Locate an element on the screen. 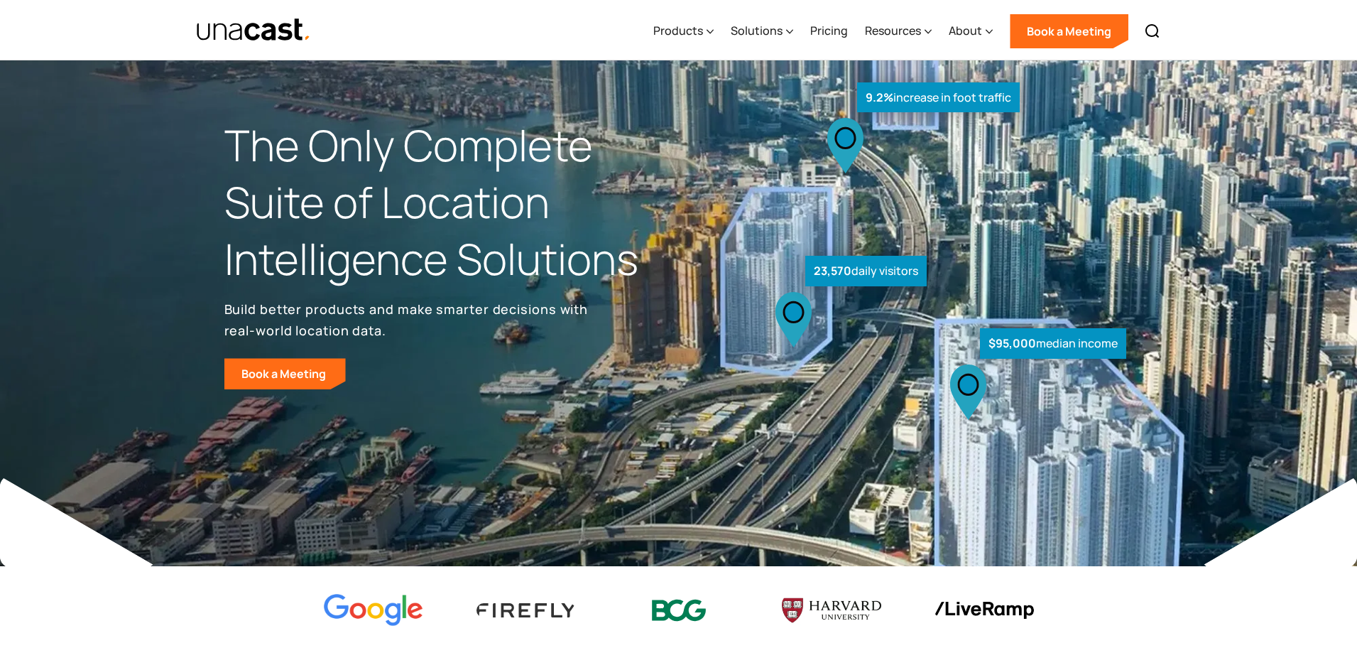 This screenshot has width=1357, height=648. img: Harvard U logo is located at coordinates (832, 610).